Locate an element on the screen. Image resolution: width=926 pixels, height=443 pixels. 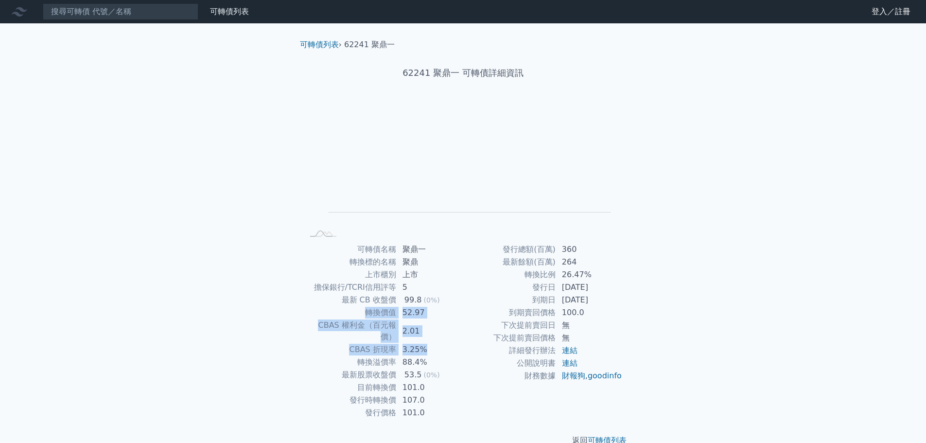
td: 下次提前賣回日 is located at coordinates (509, 325).